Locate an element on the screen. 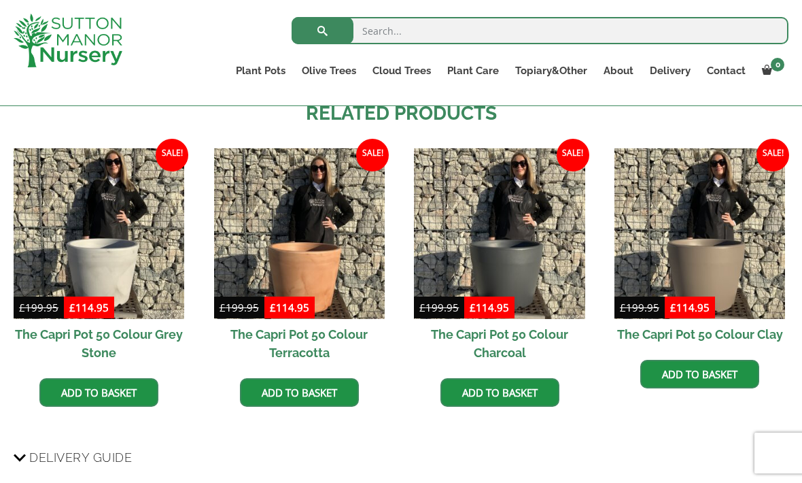 This screenshot has width=802, height=483. span: 0 is located at coordinates (778, 65).